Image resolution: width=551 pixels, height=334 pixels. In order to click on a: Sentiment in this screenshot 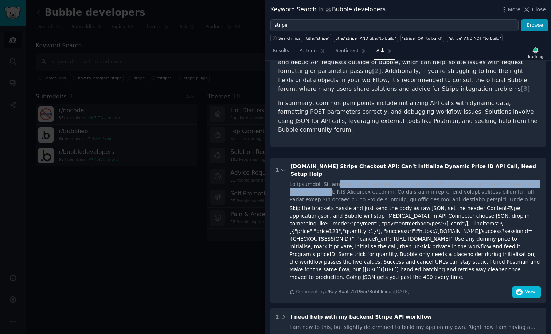, I will do `click(351, 52)`.